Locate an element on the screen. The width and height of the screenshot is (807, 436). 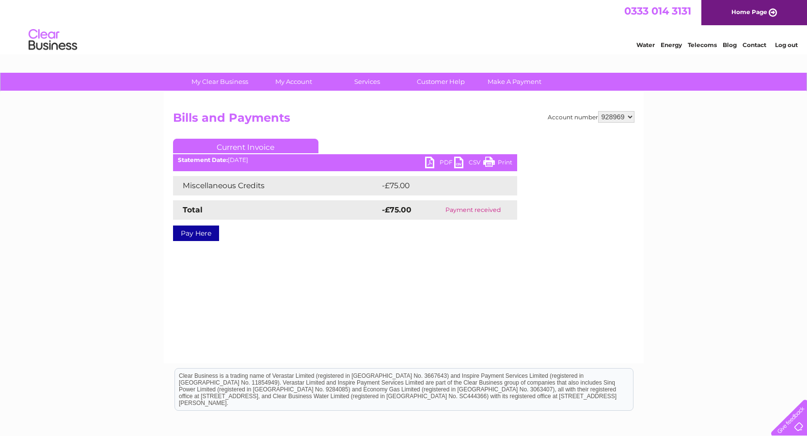
strong: Total is located at coordinates (192, 209).